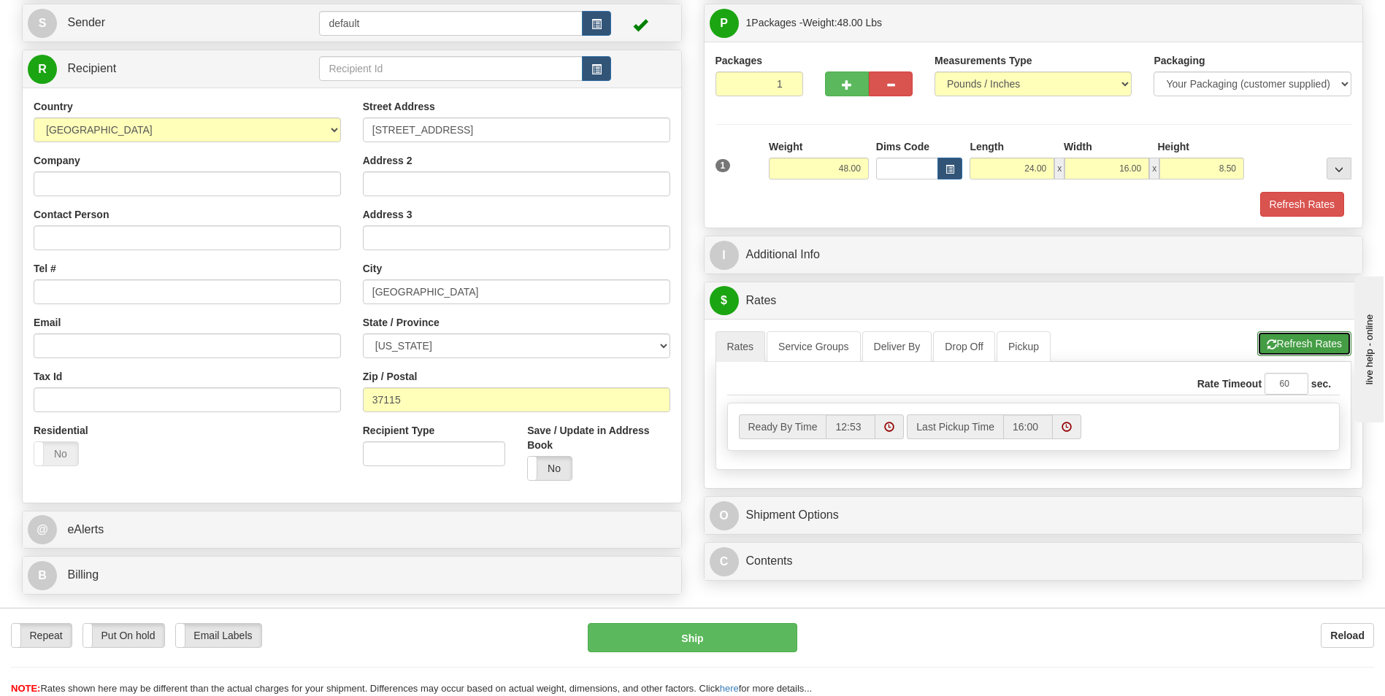 The height and width of the screenshot is (696, 1385). Describe the element at coordinates (964, 347) in the screenshot. I see `a: Drop Off` at that location.